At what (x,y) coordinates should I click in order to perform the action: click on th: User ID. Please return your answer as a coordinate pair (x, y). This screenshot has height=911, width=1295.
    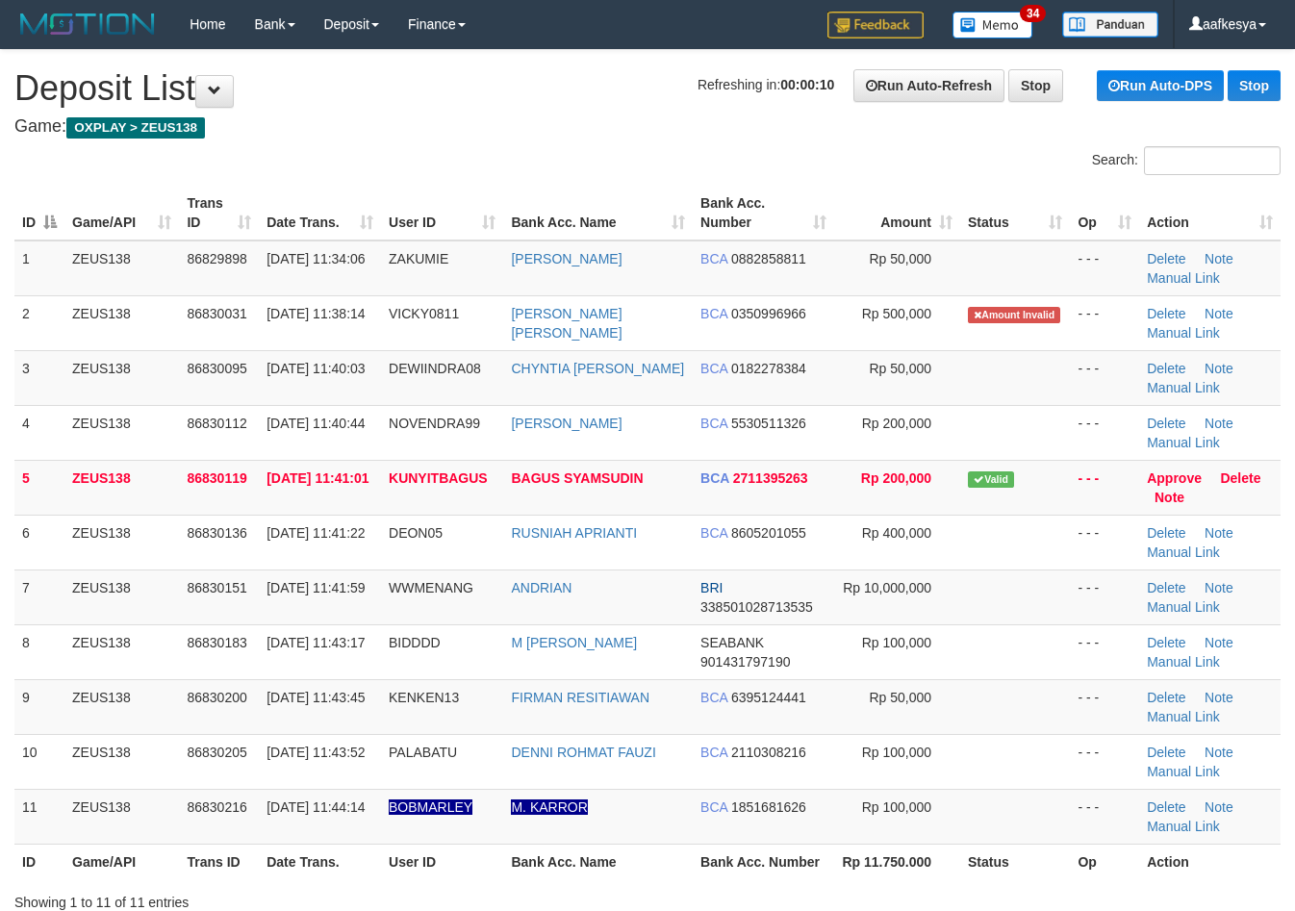
    Looking at the image, I should click on (442, 861).